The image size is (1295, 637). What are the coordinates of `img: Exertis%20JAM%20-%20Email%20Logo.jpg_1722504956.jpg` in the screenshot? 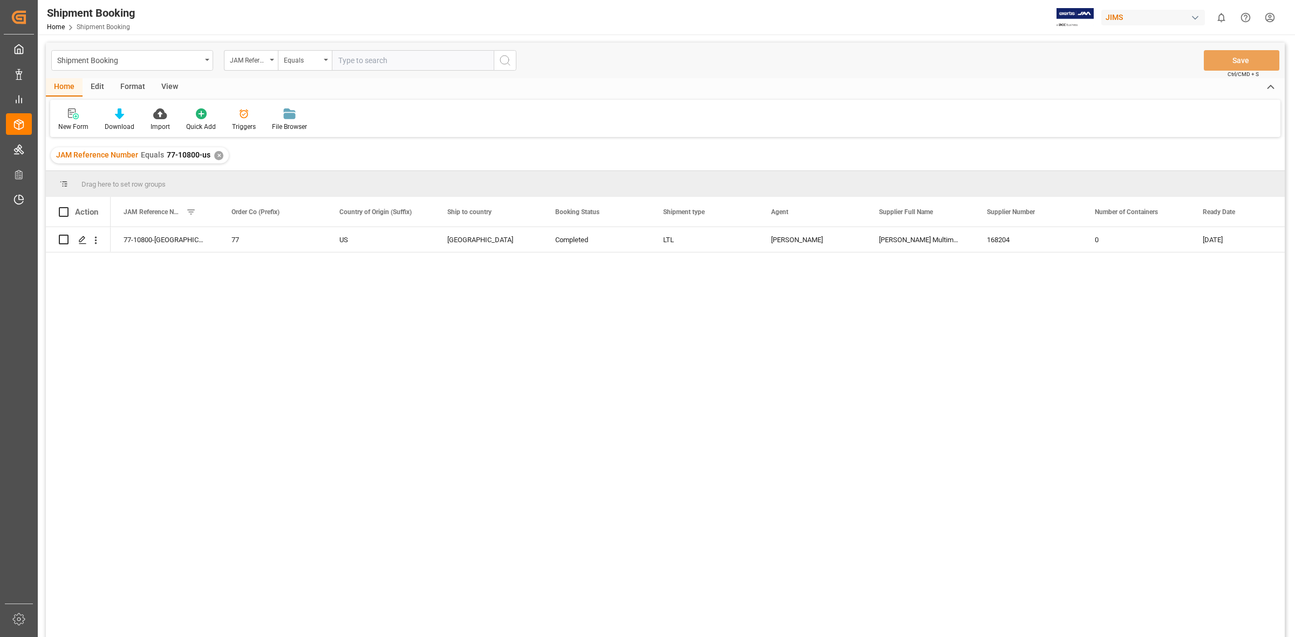 It's located at (1075, 17).